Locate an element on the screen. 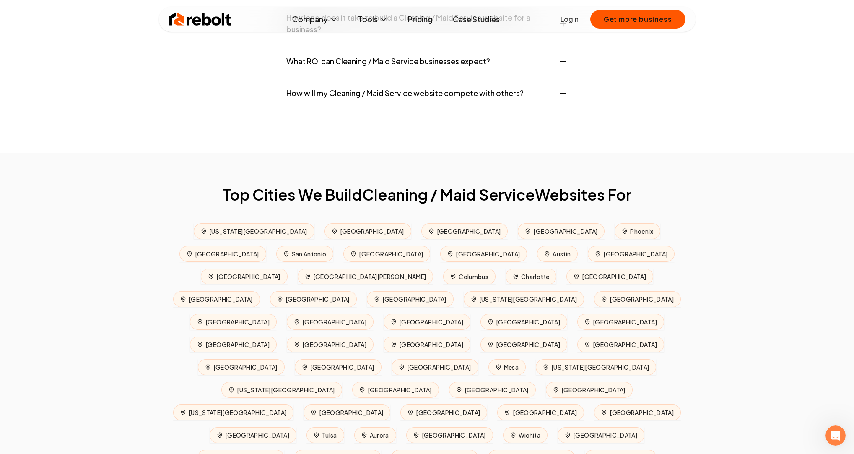  span: San Antonio is located at coordinates (305, 254).